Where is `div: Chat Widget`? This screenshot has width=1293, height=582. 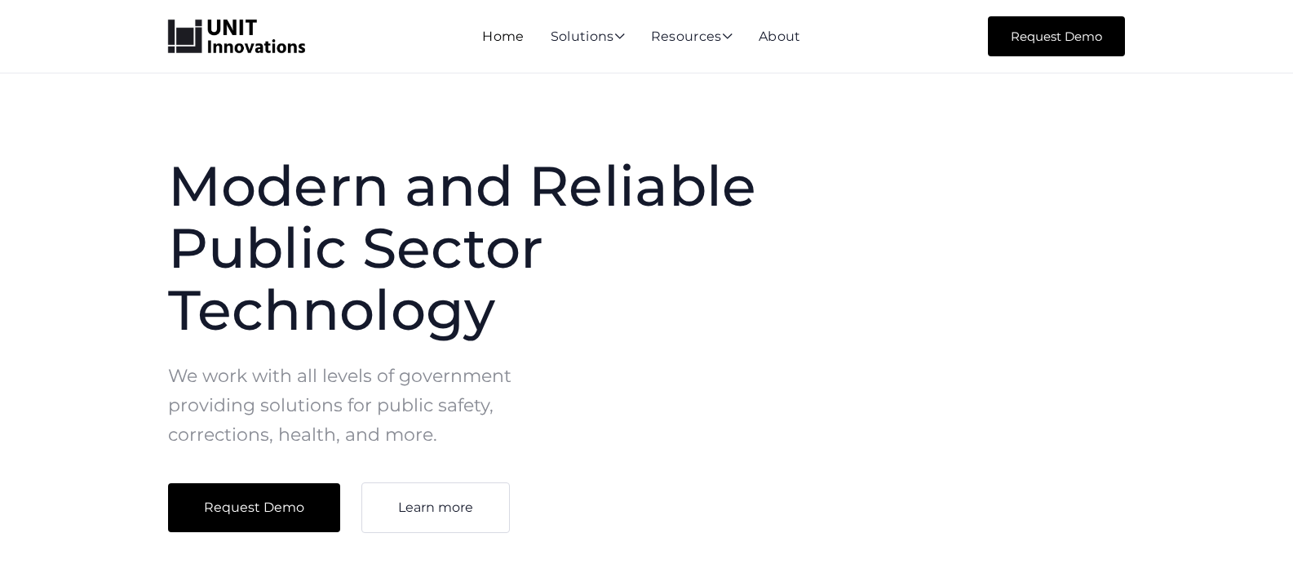
div: Chat Widget is located at coordinates (1153, 493).